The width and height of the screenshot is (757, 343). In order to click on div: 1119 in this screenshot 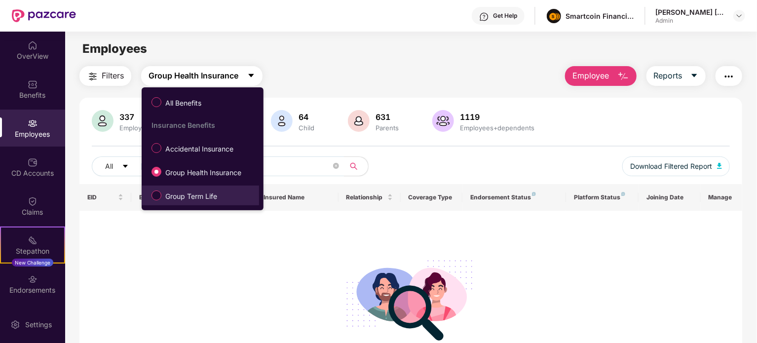, I will do `click(497, 117)`.